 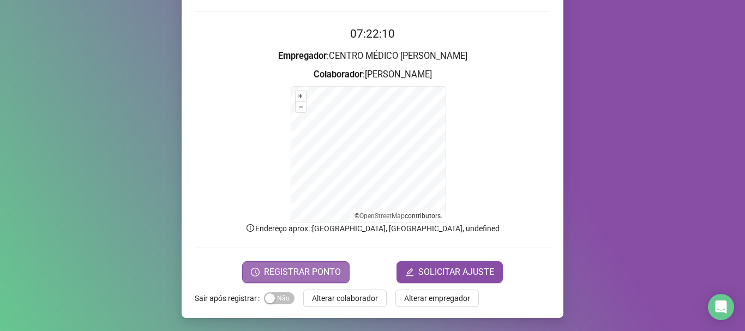 What do you see at coordinates (250, 228) in the screenshot?
I see `span: info-circle` at bounding box center [250, 228].